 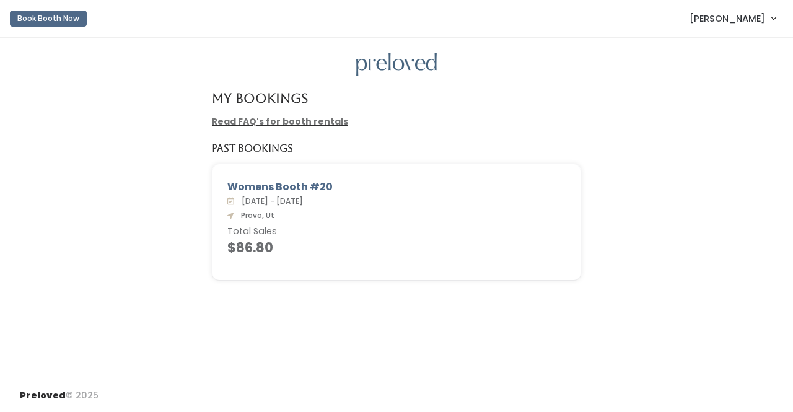 What do you see at coordinates (59, 390) in the screenshot?
I see `div: © 2025` at bounding box center [59, 390].